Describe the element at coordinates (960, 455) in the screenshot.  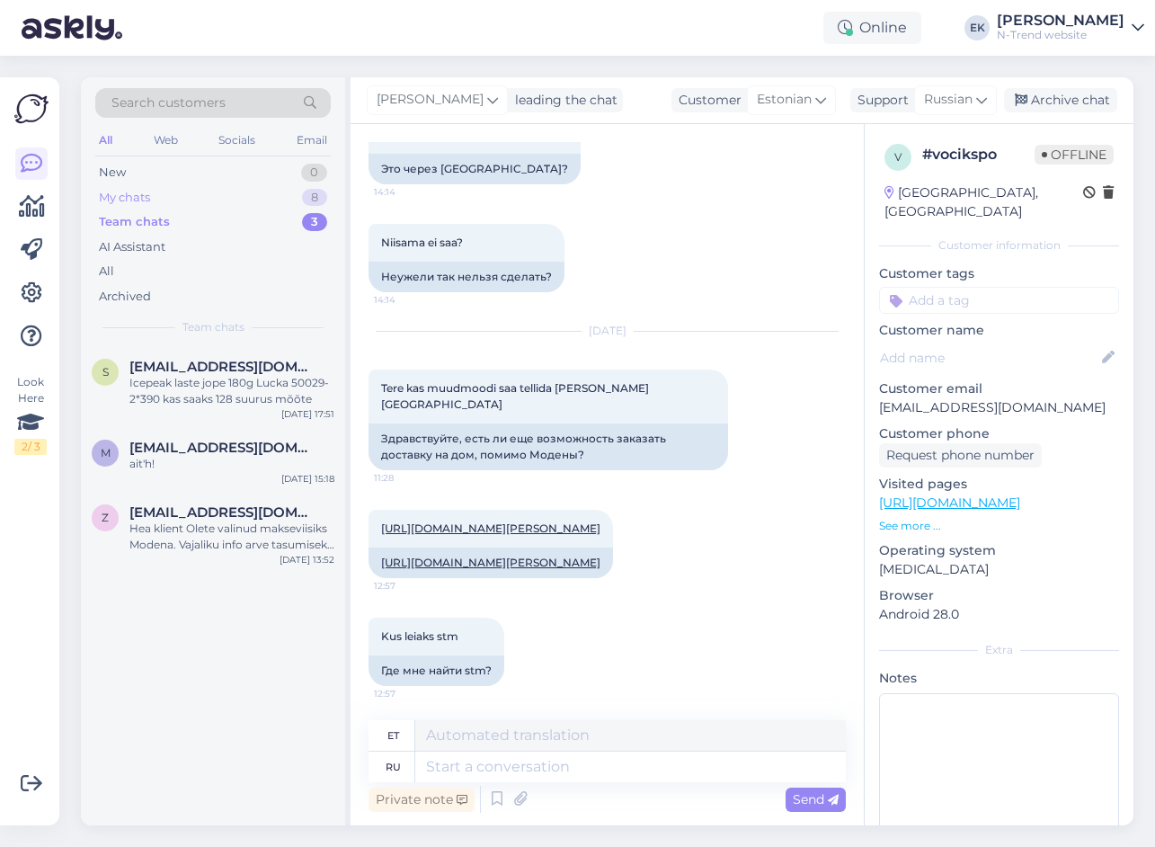
I see `div: Request phone number` at that location.